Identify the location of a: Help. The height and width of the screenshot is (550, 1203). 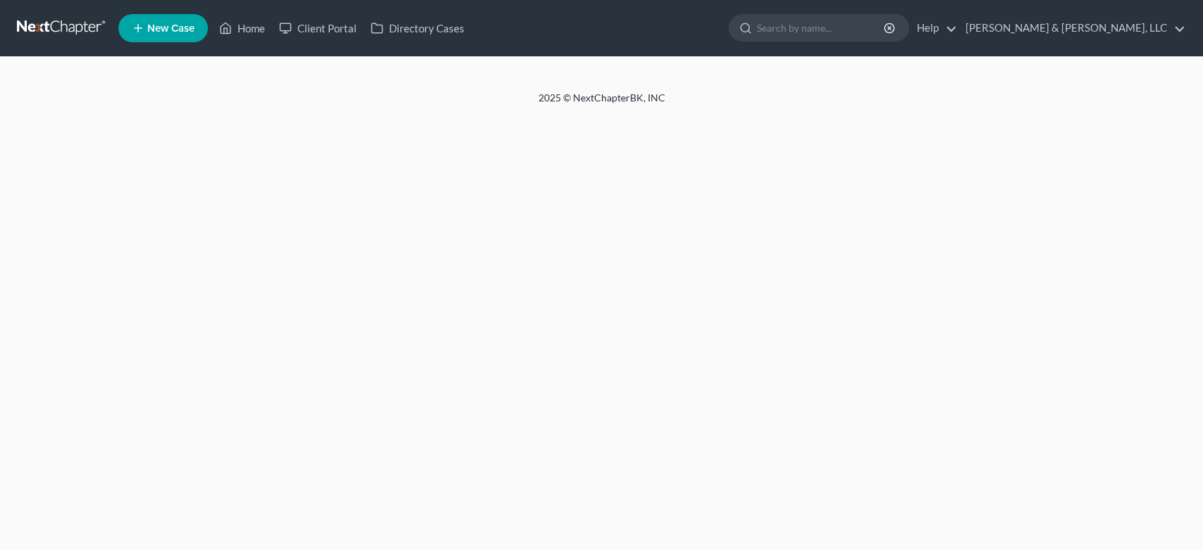
(933, 28).